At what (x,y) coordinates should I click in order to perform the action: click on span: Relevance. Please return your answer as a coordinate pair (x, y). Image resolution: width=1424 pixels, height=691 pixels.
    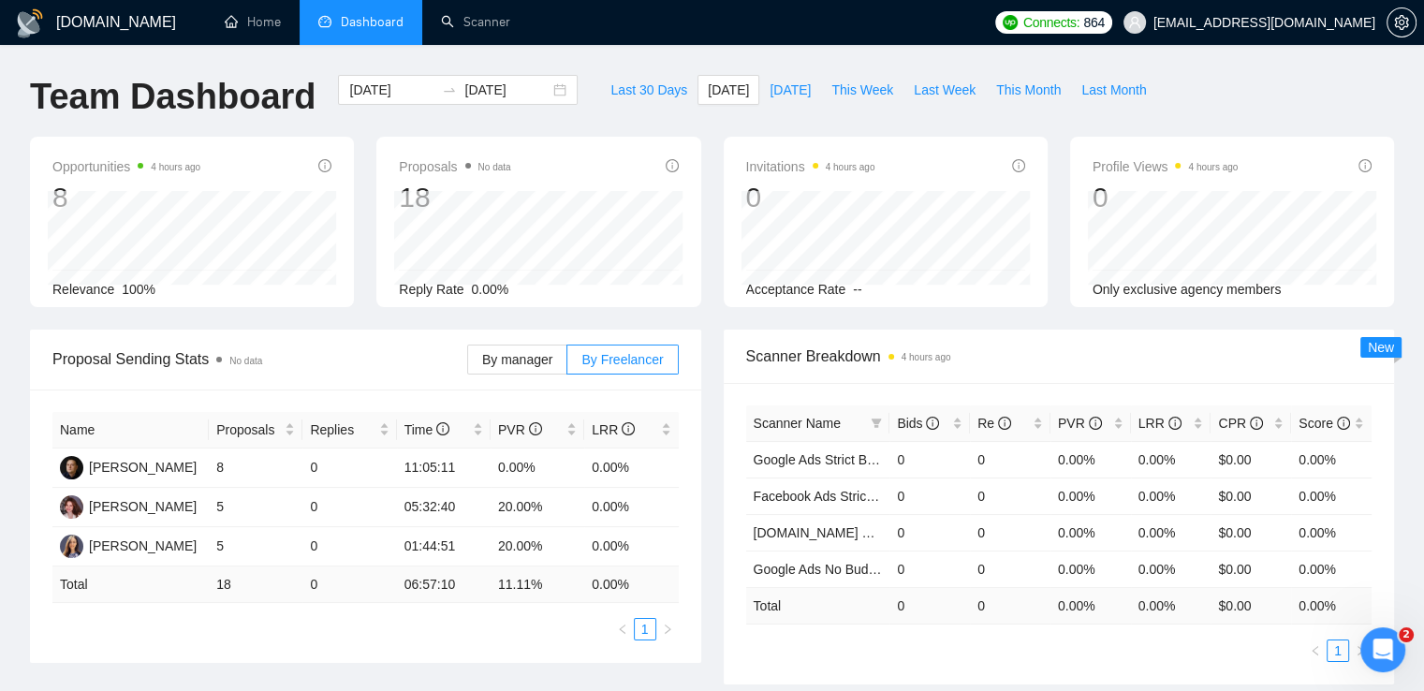
    Looking at the image, I should click on (83, 289).